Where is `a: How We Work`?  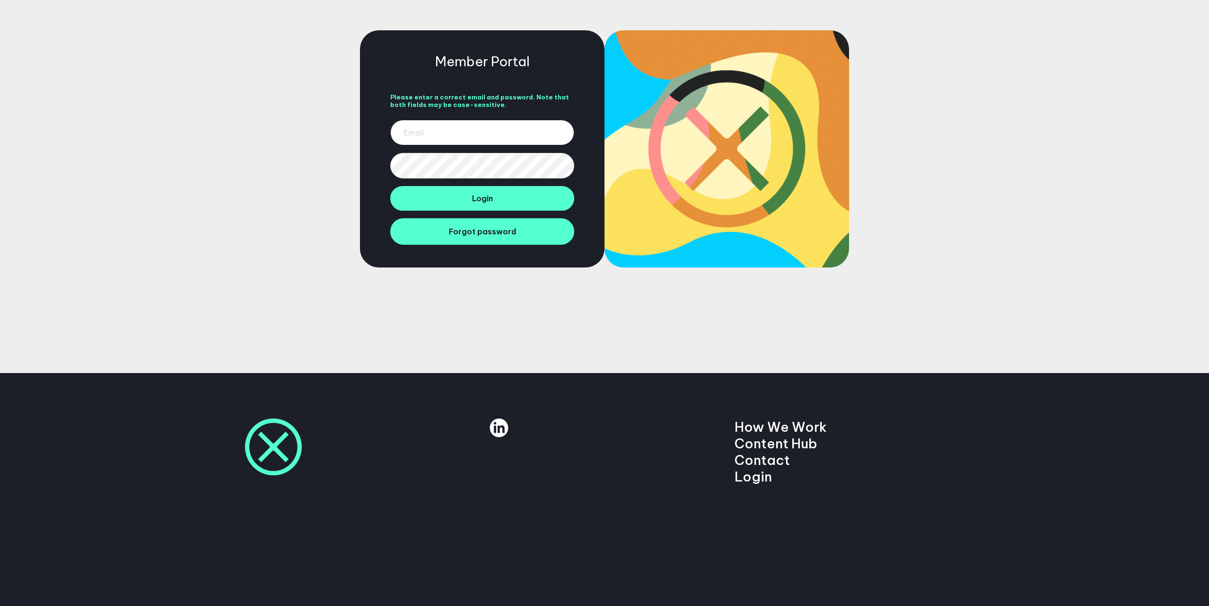 a: How We Work is located at coordinates (781, 426).